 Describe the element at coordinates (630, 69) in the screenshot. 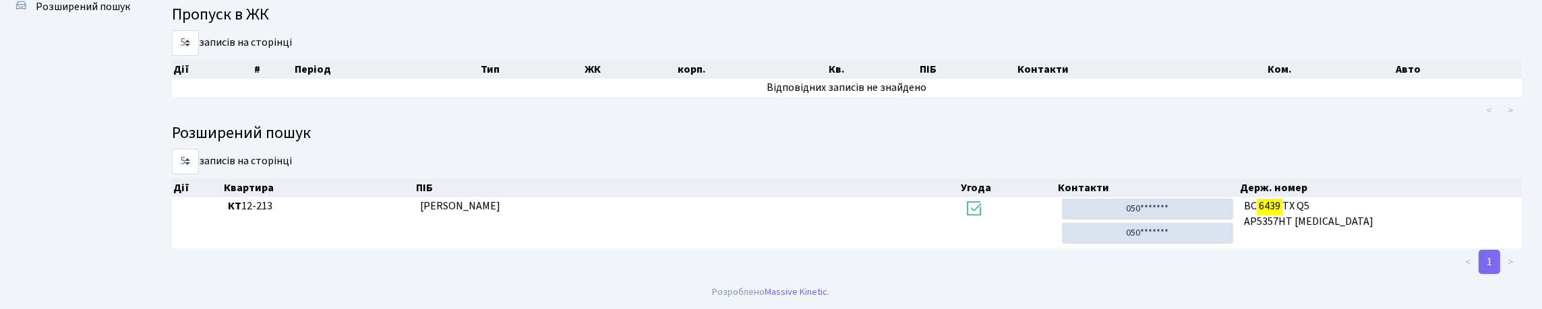

I see `th: ЖК` at that location.